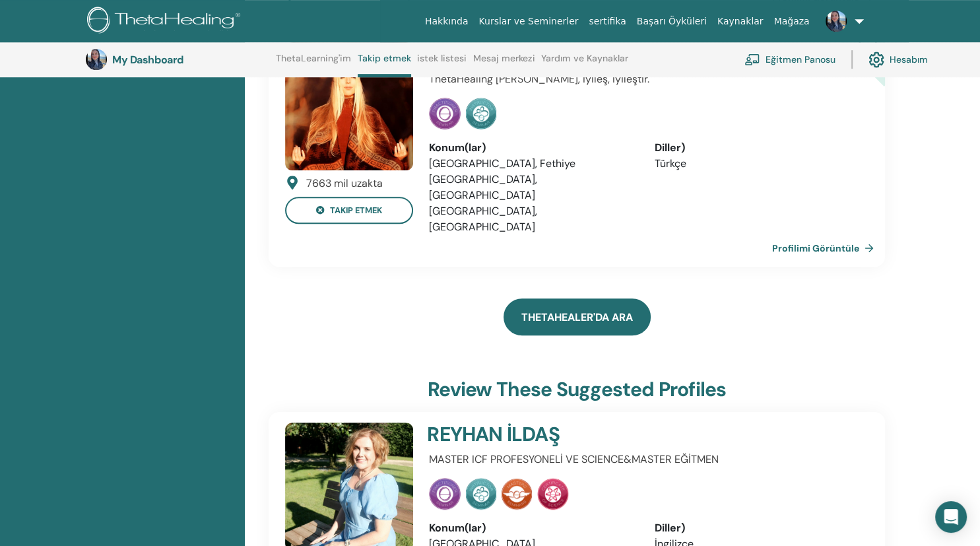 This screenshot has width=980, height=546. I want to click on div: 7663 mil uzakta, so click(345, 184).